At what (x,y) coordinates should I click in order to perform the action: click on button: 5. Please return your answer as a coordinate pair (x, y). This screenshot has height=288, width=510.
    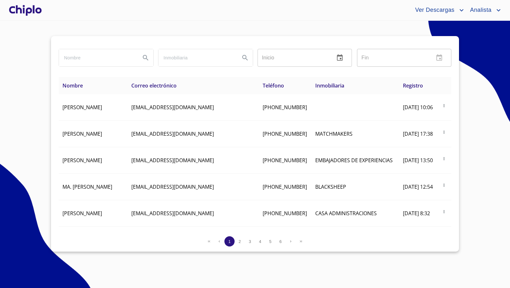
    Looking at the image, I should click on (270, 241).